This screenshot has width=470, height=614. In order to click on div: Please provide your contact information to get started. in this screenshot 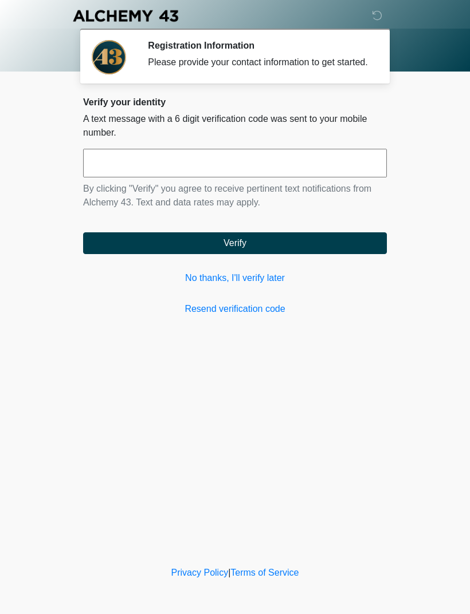, I will do `click(258, 62)`.